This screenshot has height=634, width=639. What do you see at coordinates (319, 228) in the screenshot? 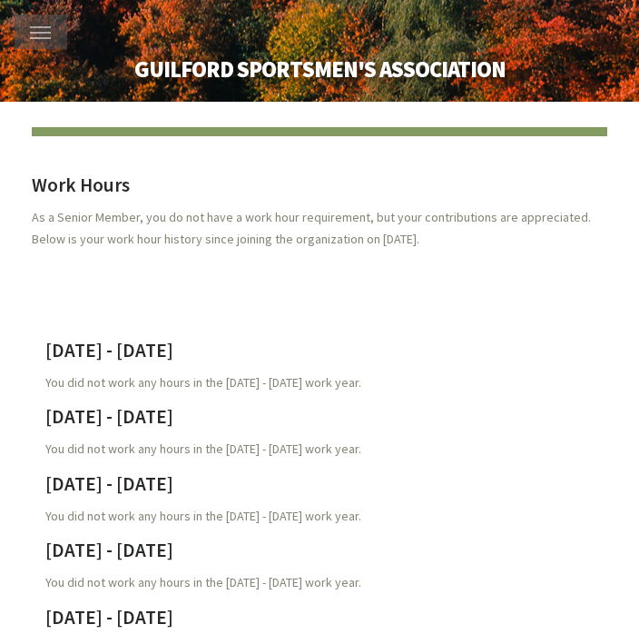
I see `p: As a Senior Member, you do not have a work hour requirement, but your contributions are appreciat...` at bounding box center [319, 228].